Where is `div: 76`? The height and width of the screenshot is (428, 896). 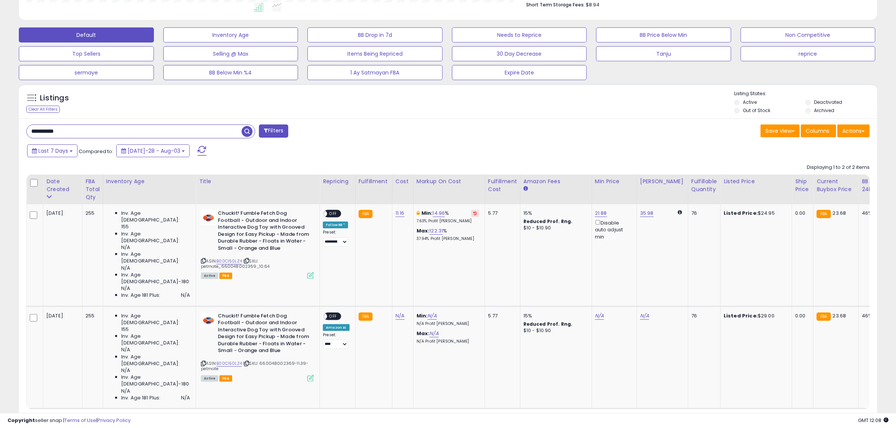 div: 76 is located at coordinates (703, 213).